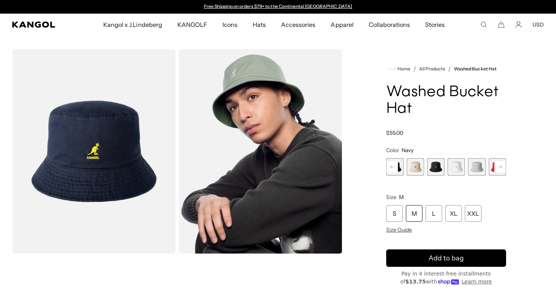 This screenshot has width=556, height=302. What do you see at coordinates (497, 167) in the screenshot?
I see `label: Cherry Glow` at bounding box center [497, 167].